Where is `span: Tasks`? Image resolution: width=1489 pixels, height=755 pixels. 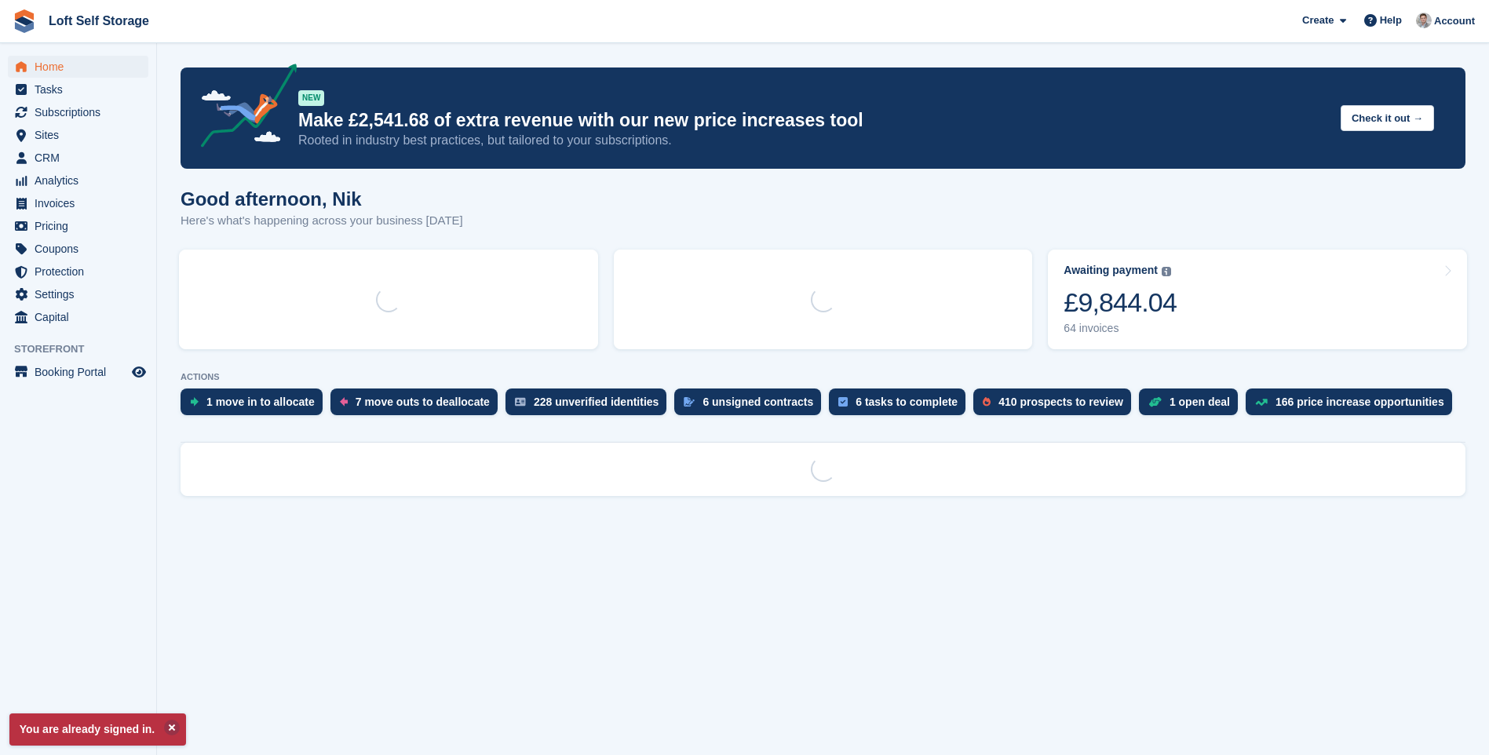
span: Tasks is located at coordinates (82, 89).